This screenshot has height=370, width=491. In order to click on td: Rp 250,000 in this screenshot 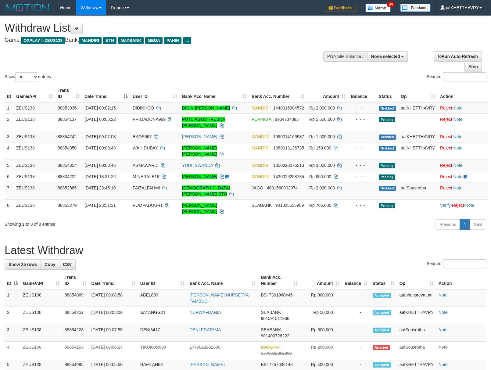, I will do `click(321, 350)`.